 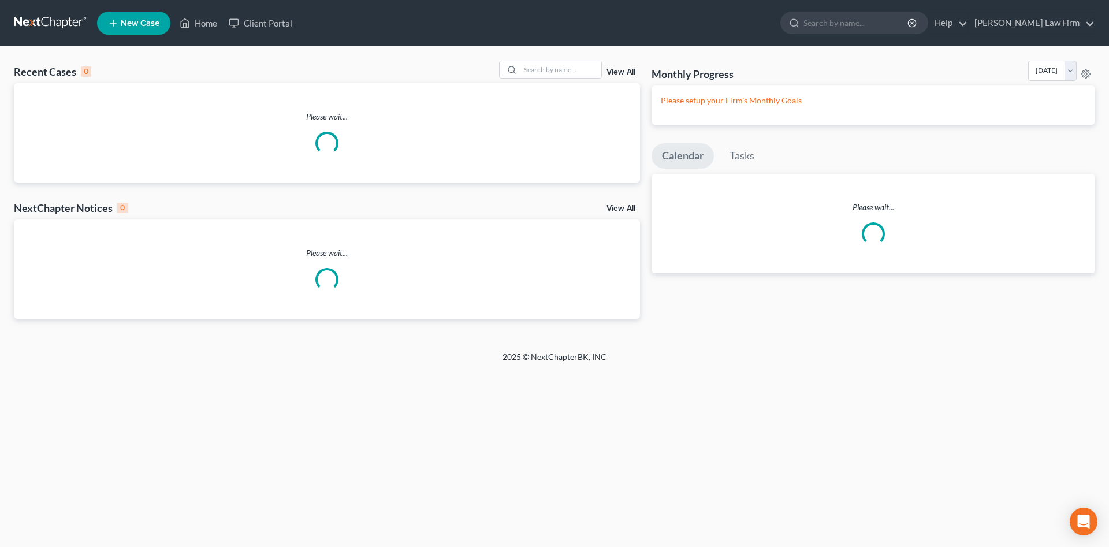 I want to click on h3: Monthly Progress, so click(x=693, y=74).